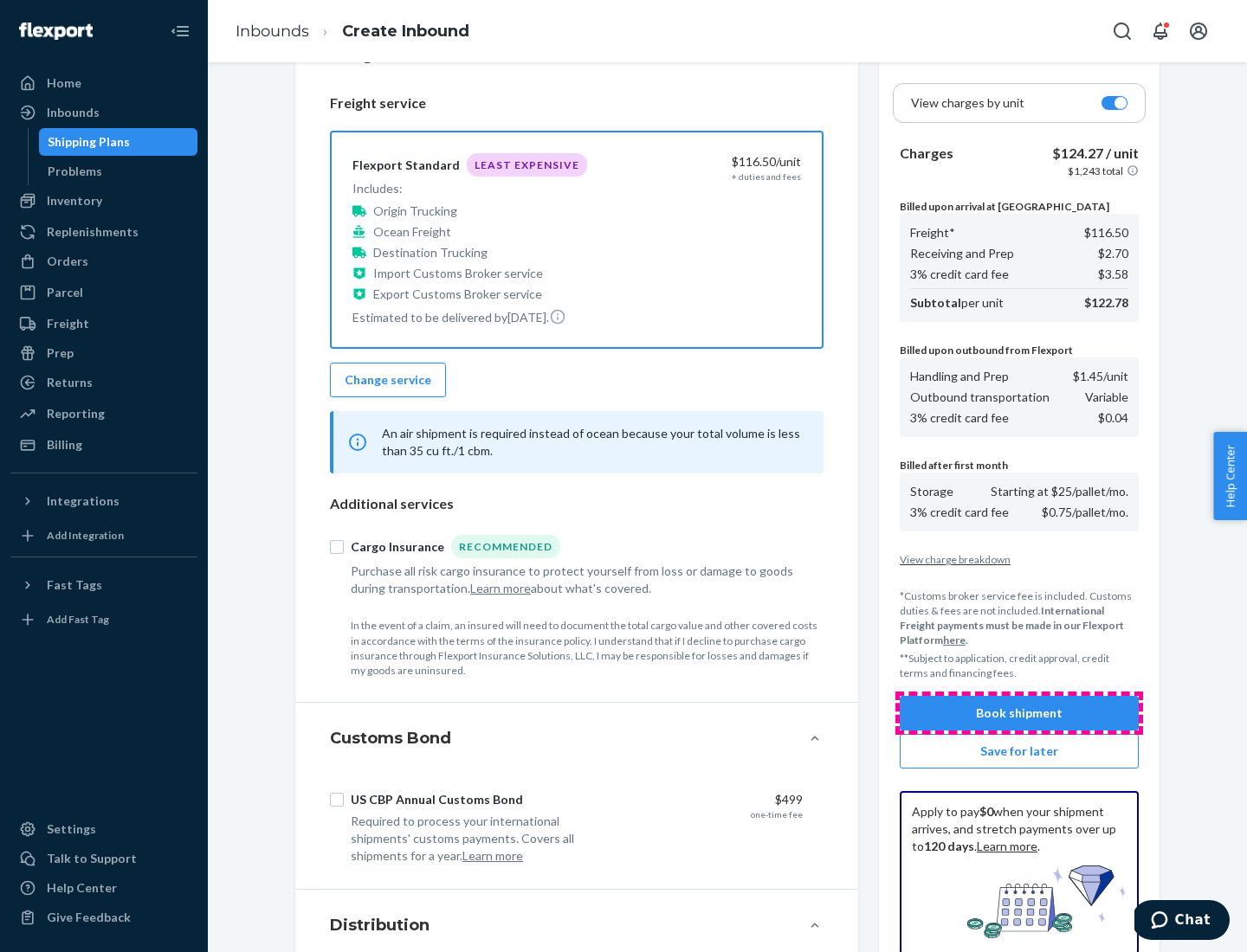  What do you see at coordinates (962, 253) in the screenshot?
I see `p: Receiving and Prep` at bounding box center [962, 253].